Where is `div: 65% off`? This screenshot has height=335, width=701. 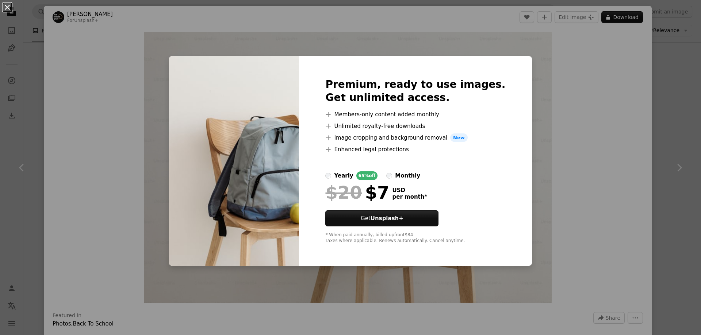 div: 65% off is located at coordinates (367, 176).